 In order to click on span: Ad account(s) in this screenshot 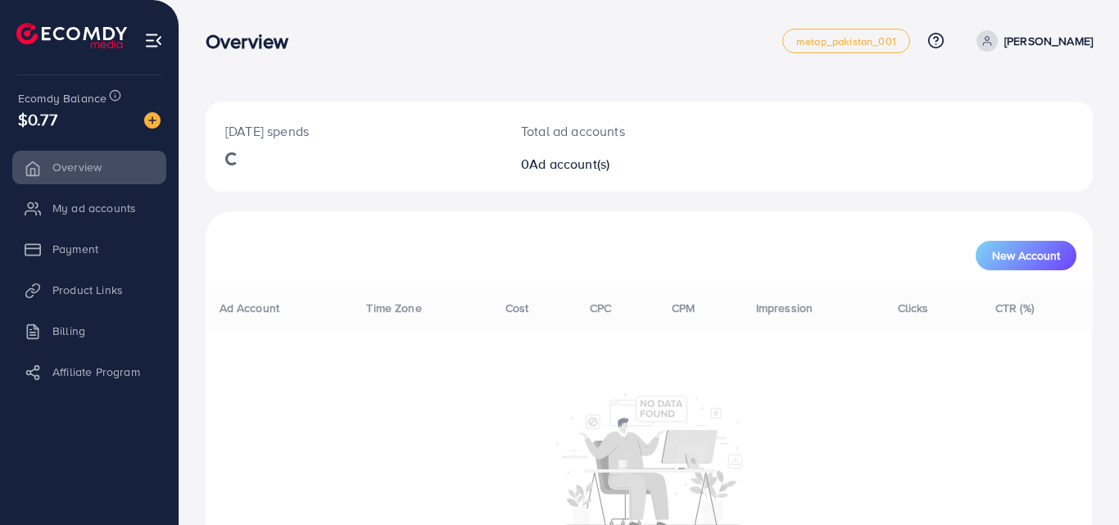, I will do `click(569, 164)`.